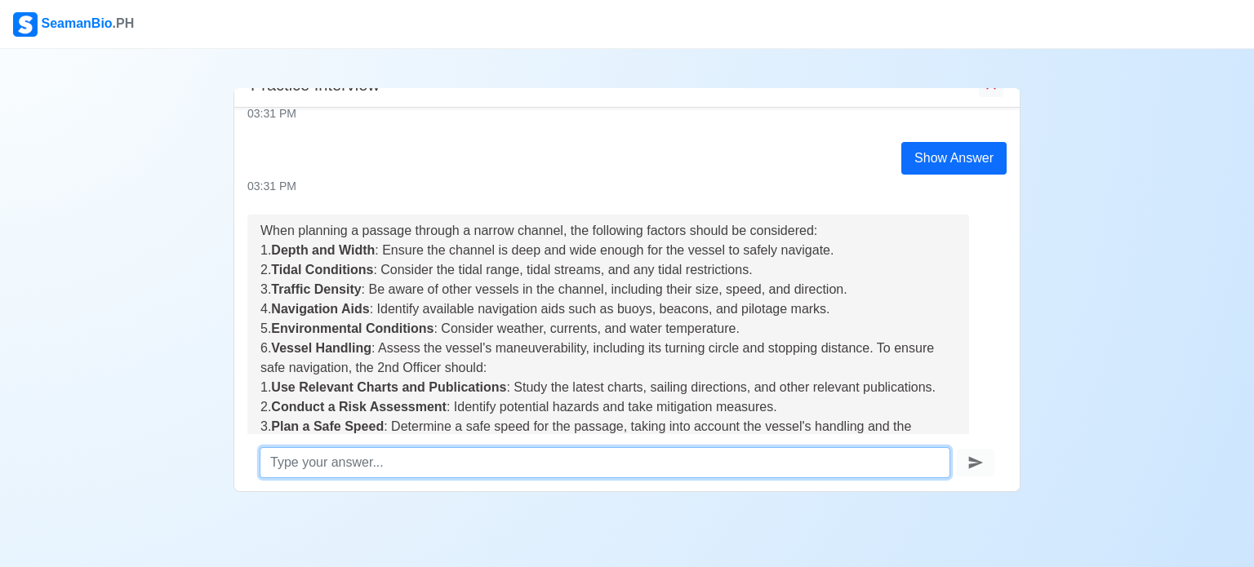 The width and height of the screenshot is (1254, 567). Describe the element at coordinates (321, 348) in the screenshot. I see `strong: Vessel Handling` at that location.